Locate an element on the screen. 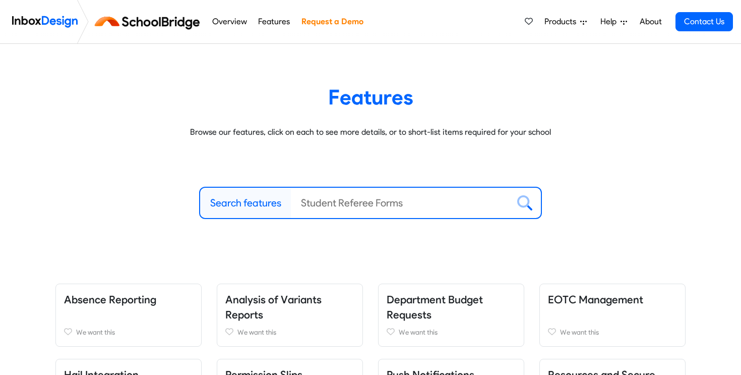  a: Contact Us is located at coordinates (704, 22).